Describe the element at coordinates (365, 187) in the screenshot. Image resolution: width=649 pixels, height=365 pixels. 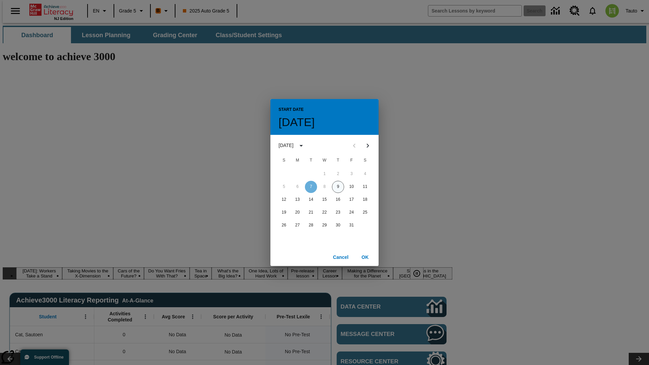
I see `button: 11` at that location.